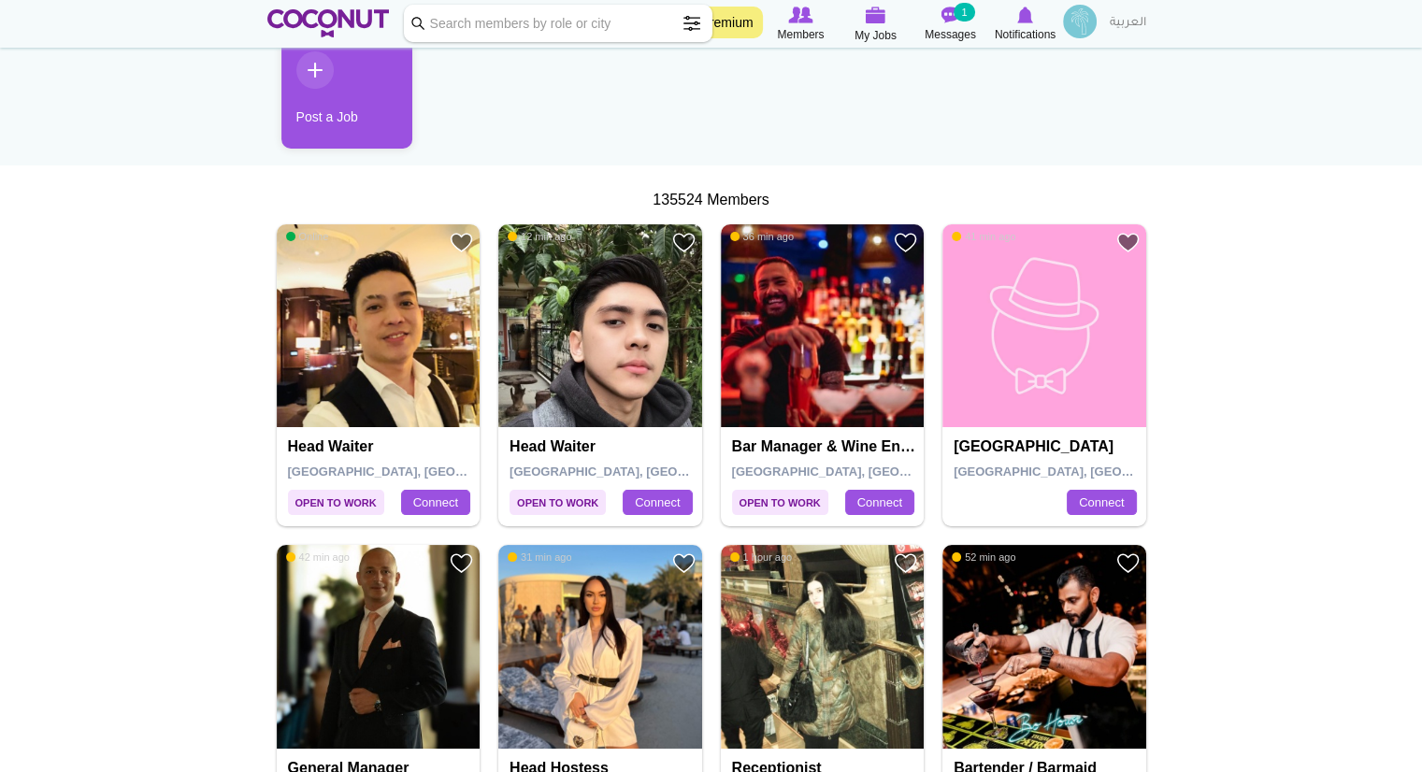 Image resolution: width=1422 pixels, height=772 pixels. I want to click on span: Notifications, so click(1025, 35).